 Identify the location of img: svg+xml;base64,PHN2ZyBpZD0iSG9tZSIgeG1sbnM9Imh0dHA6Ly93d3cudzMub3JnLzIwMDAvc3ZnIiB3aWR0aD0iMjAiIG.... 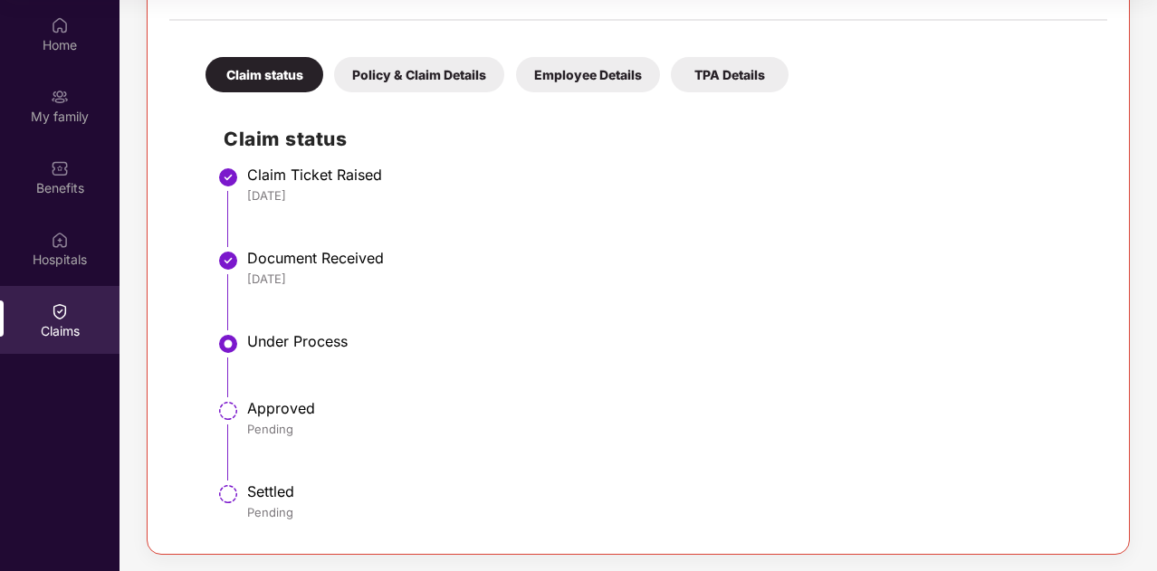
(60, 25).